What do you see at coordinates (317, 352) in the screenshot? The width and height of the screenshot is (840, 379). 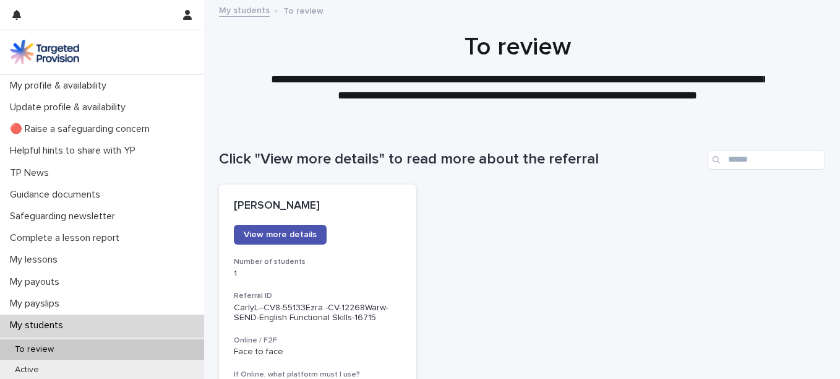 I see `p: Face to face` at bounding box center [317, 352].